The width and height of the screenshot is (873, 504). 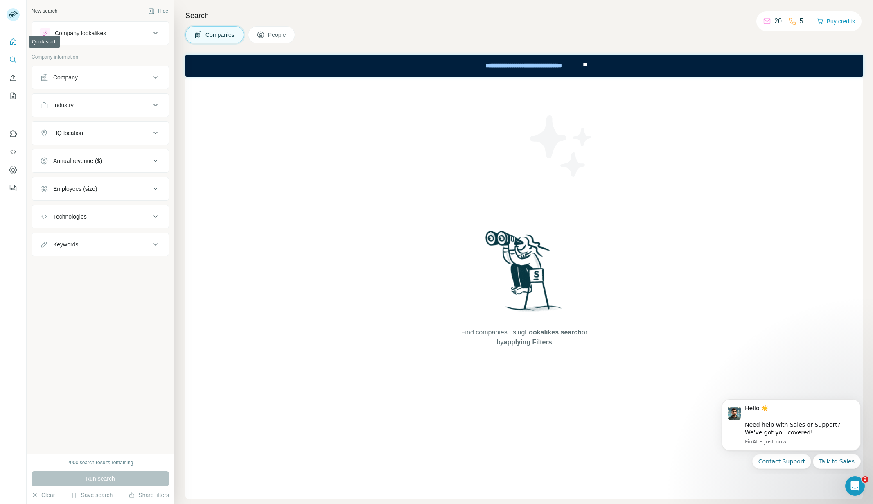 What do you see at coordinates (90, 29) in the screenshot?
I see `div: Hello ☀️ ​ Need help with Sales or Support? We've got you covered!` at bounding box center [90, 29].